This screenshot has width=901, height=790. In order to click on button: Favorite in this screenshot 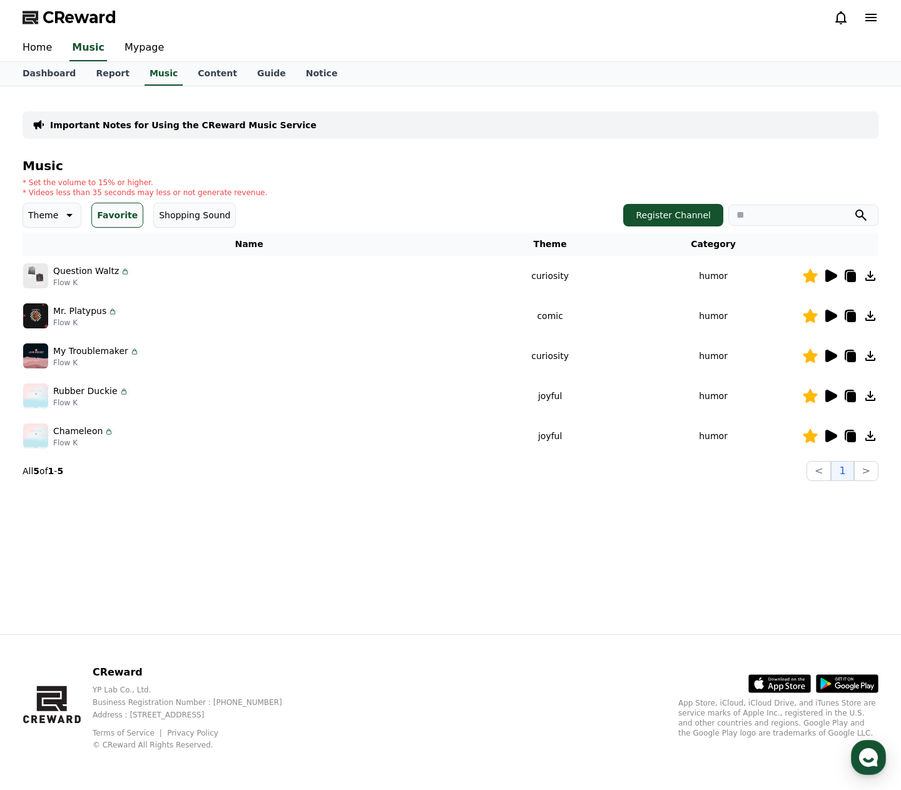, I will do `click(117, 215)`.